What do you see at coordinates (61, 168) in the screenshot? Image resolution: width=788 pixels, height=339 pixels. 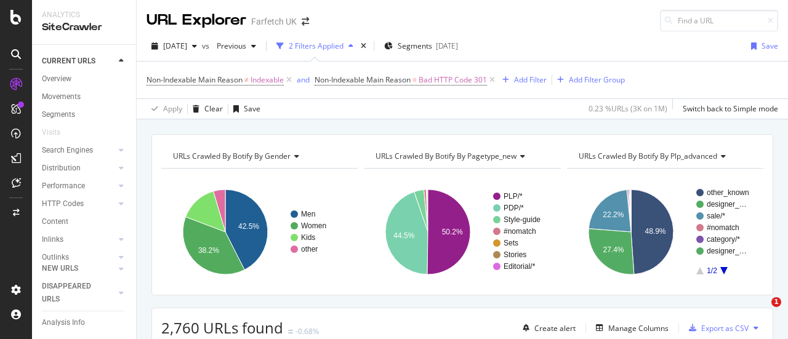 I see `div: Distribution` at bounding box center [61, 168].